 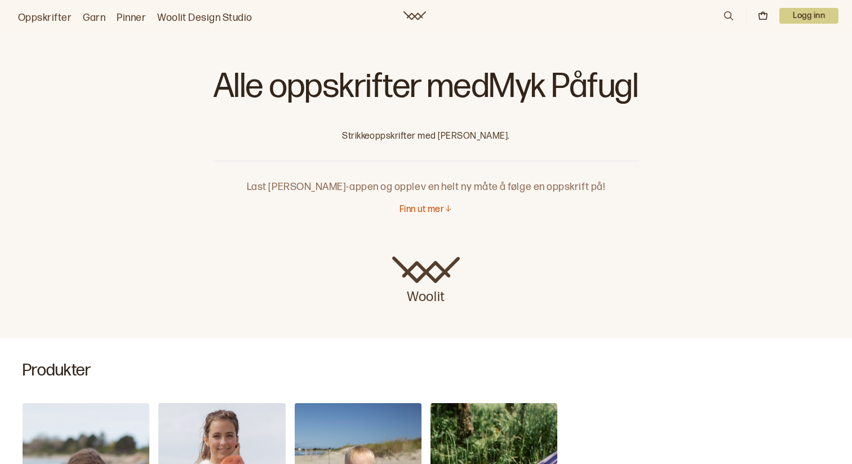 What do you see at coordinates (45, 18) in the screenshot?
I see `a: Oppskrifter` at bounding box center [45, 18].